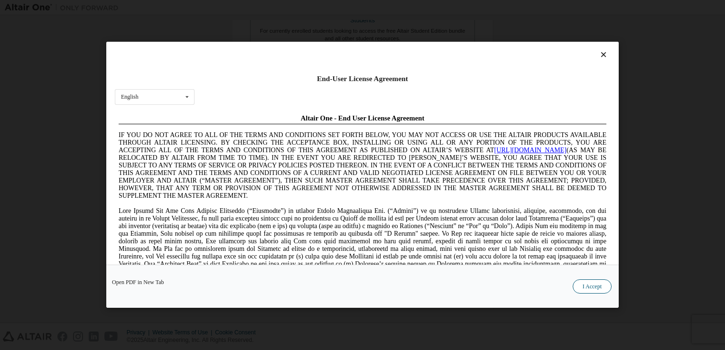  I want to click on div: End-User License Agreement, so click(363, 79).